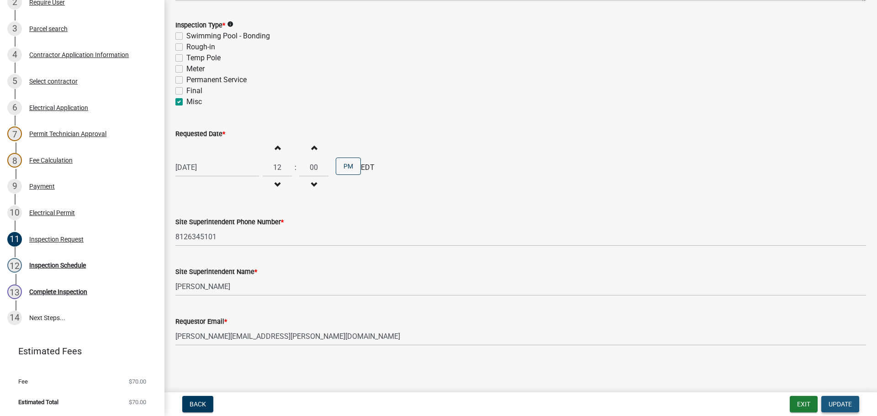  Describe the element at coordinates (200, 26) in the screenshot. I see `label: Inspection Type` at that location.